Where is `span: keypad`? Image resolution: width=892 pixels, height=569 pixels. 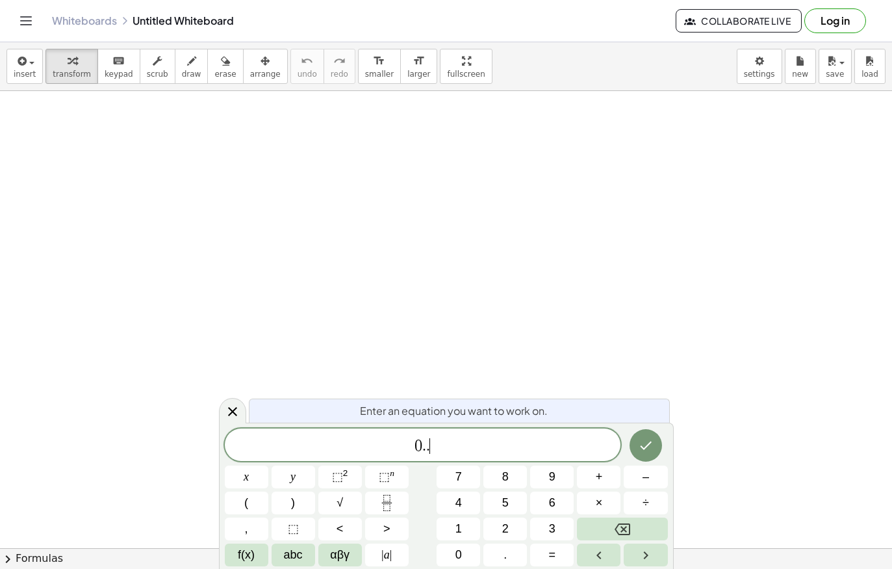
span: keypad is located at coordinates (119, 74).